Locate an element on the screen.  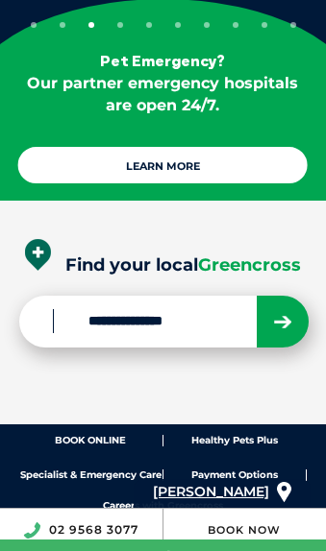
button: 2 of 10 is located at coordinates (62, 25).